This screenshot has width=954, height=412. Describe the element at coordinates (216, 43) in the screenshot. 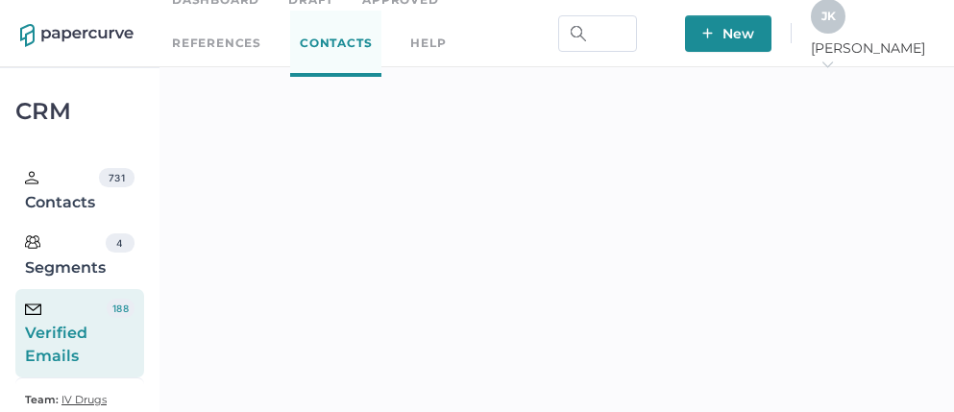

I see `a: References` at that location.